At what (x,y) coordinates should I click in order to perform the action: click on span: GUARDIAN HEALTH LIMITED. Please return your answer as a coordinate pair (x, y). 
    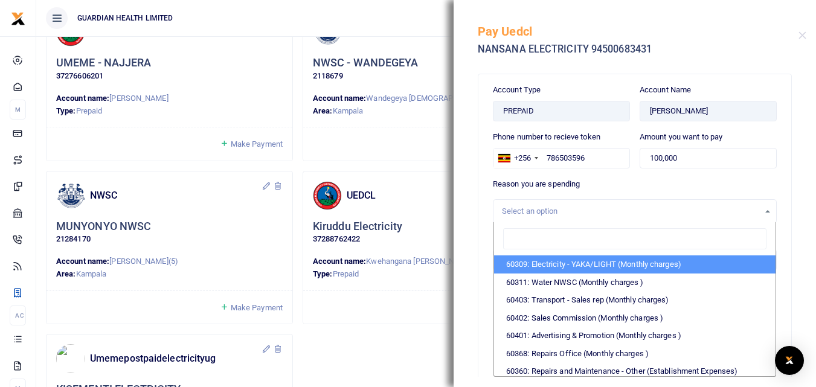
    Looking at the image, I should click on (125, 18).